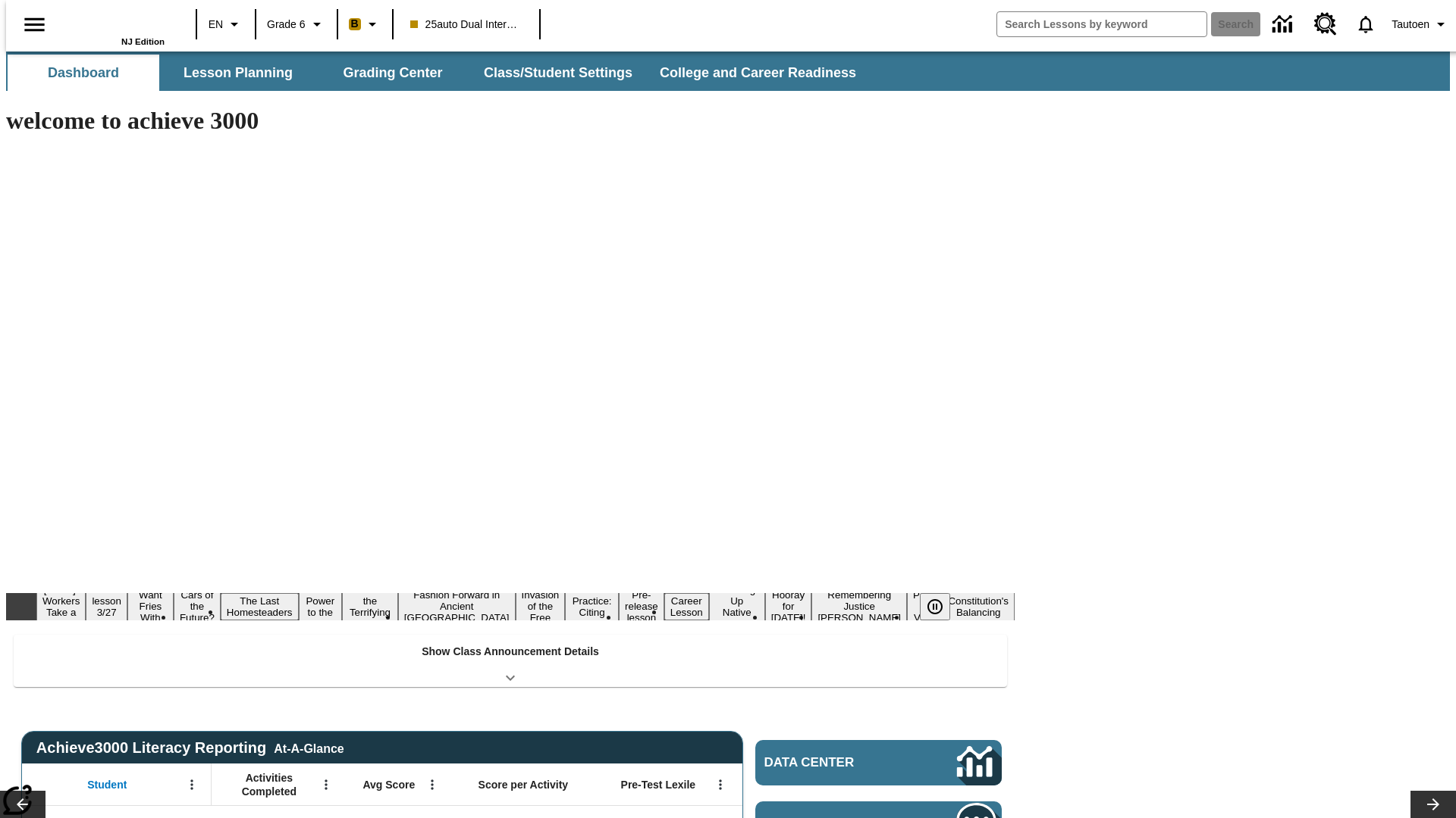 This screenshot has width=1456, height=818. What do you see at coordinates (1325, 24) in the screenshot?
I see `a: Resource Center, Will open in new tab` at bounding box center [1325, 24].